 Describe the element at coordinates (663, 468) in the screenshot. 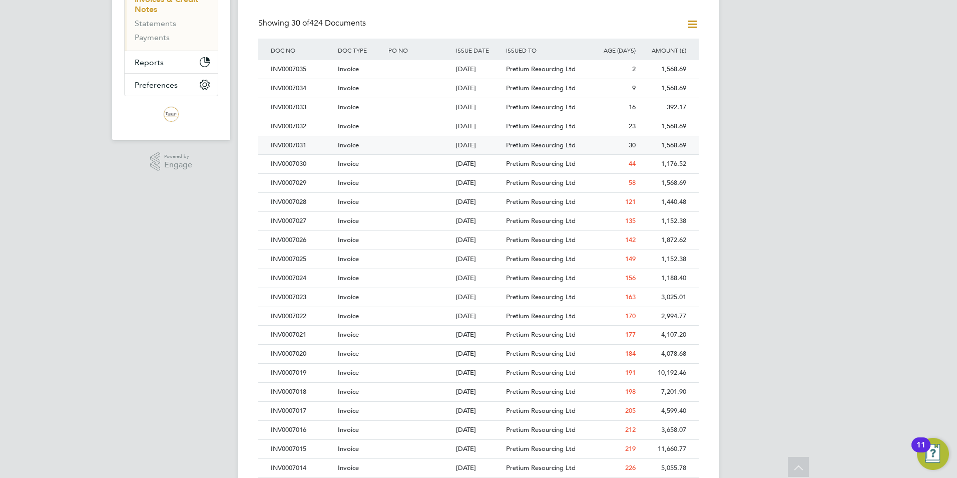

I see `div: 5,055.78` at that location.